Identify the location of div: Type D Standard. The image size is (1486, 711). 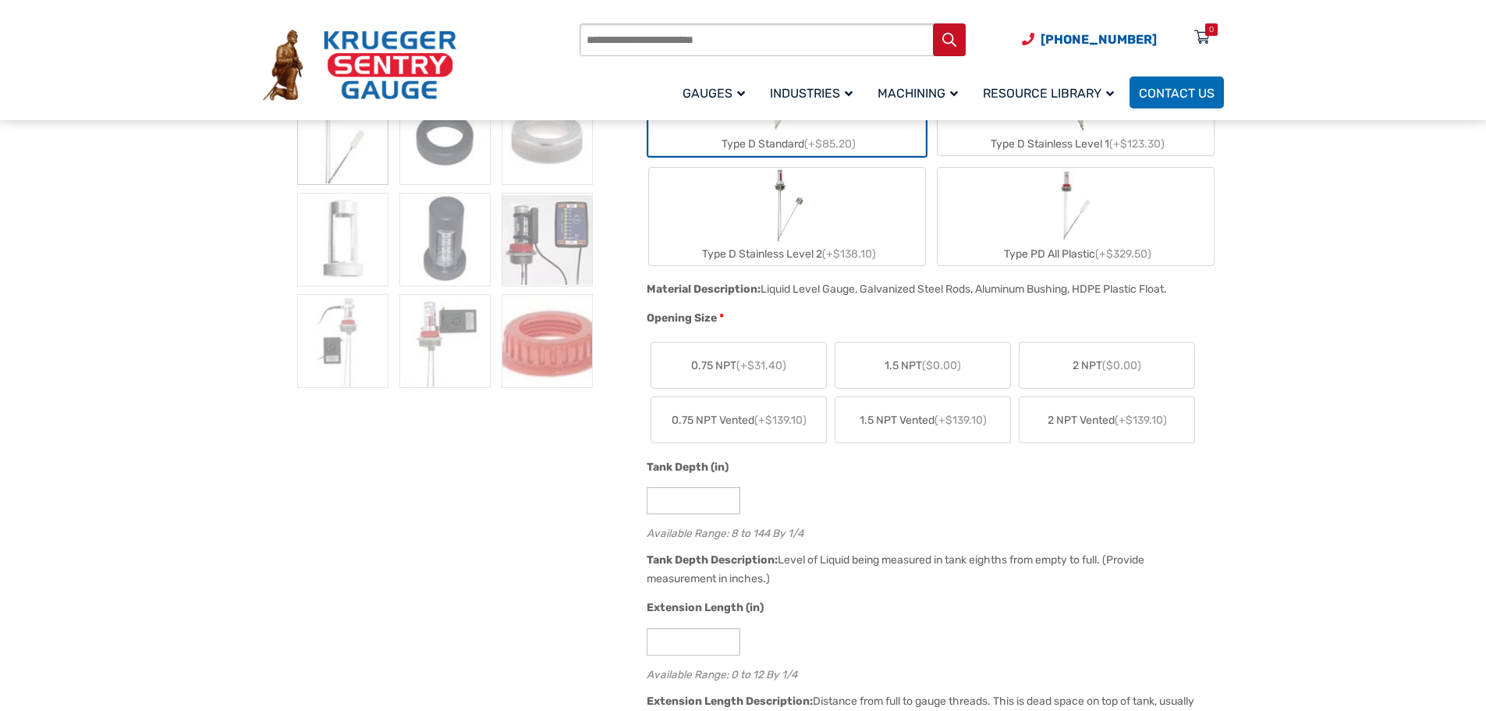
(787, 144).